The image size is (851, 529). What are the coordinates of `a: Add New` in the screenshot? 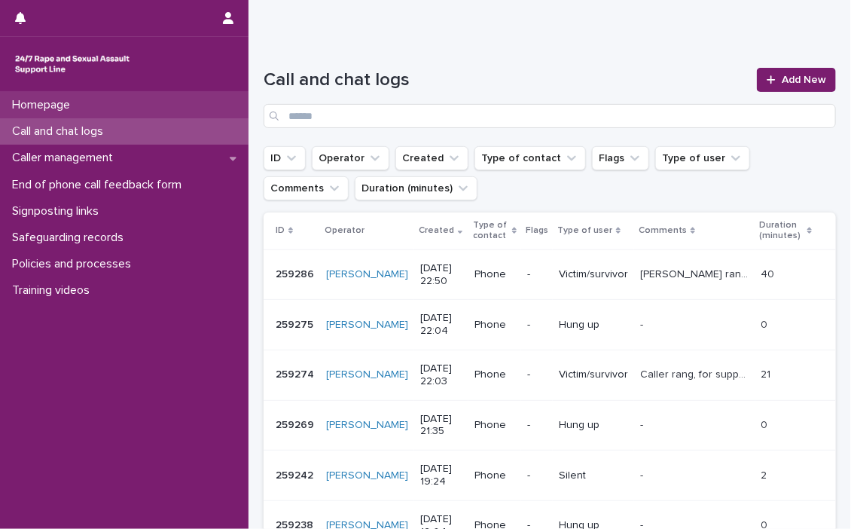 It's located at (796, 80).